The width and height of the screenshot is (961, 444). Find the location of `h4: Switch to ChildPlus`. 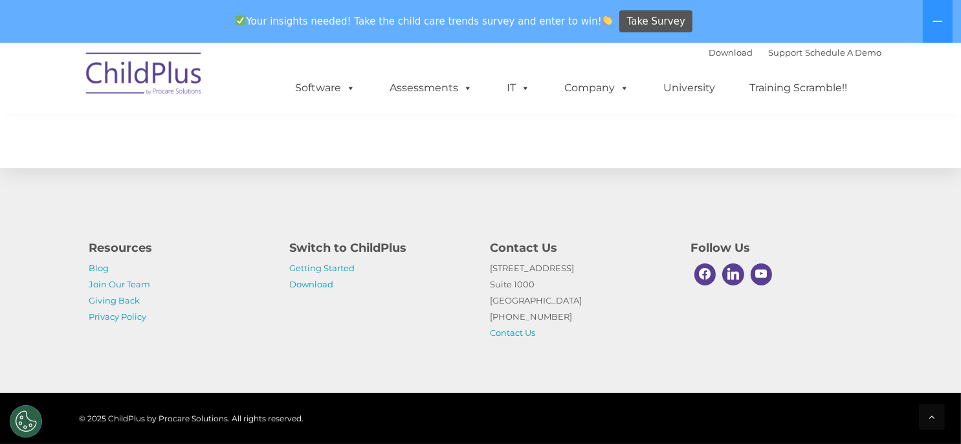

h4: Switch to ChildPlus is located at coordinates (380, 248).